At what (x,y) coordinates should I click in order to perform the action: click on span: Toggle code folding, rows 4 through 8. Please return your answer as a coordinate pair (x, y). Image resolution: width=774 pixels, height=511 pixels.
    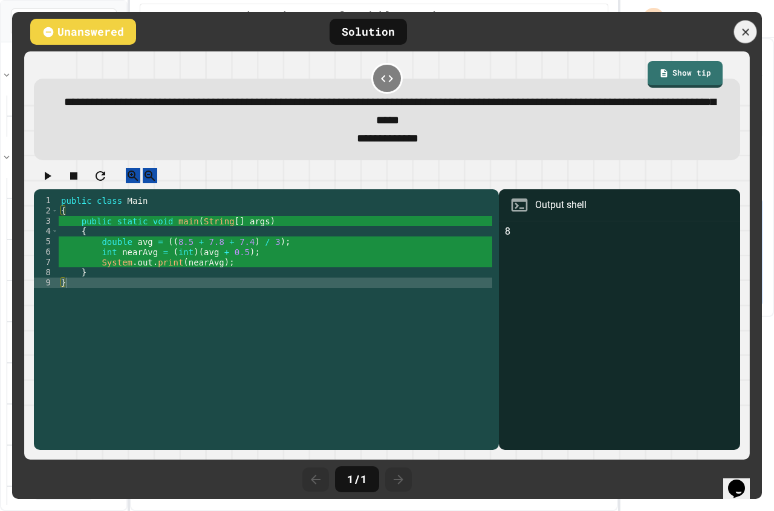
    Looking at the image, I should click on (54, 231).